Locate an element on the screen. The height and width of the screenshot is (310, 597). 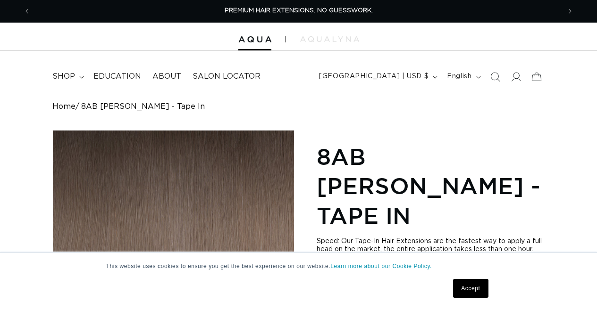
span: PREMIUM HAIR EXTENSIONS. NO GUESSWORK. is located at coordinates (299, 10).